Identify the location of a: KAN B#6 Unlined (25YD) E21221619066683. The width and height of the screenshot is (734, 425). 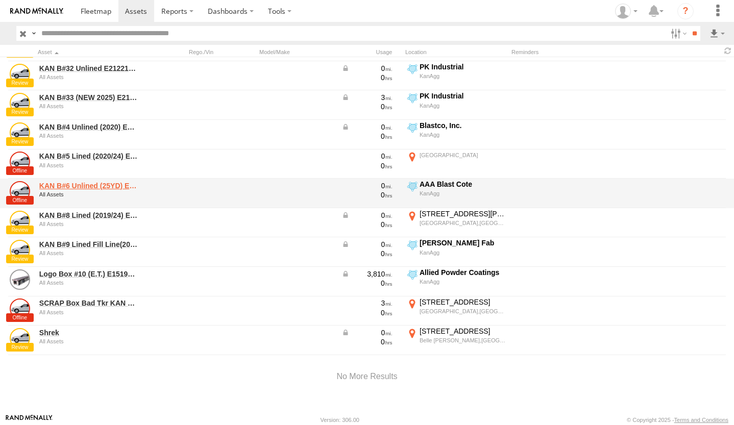
(89, 186).